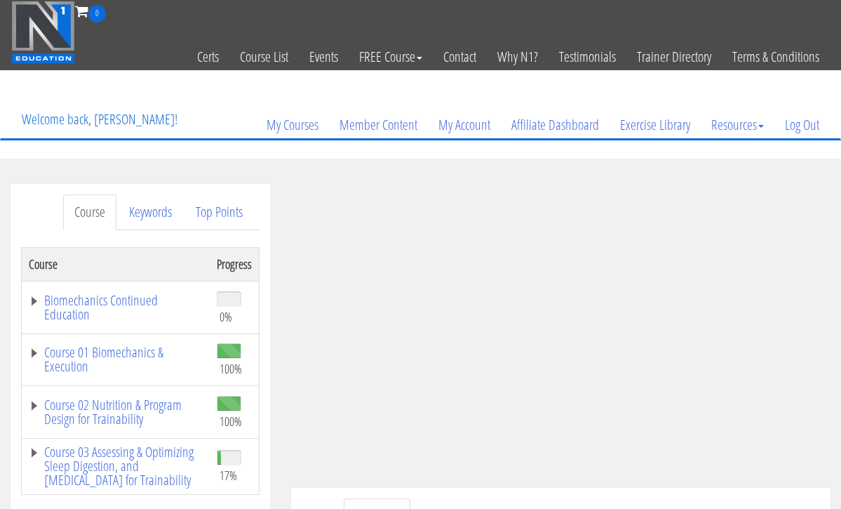 The width and height of the screenshot is (841, 509). Describe the element at coordinates (91, 11) in the screenshot. I see `a: 0` at that location.